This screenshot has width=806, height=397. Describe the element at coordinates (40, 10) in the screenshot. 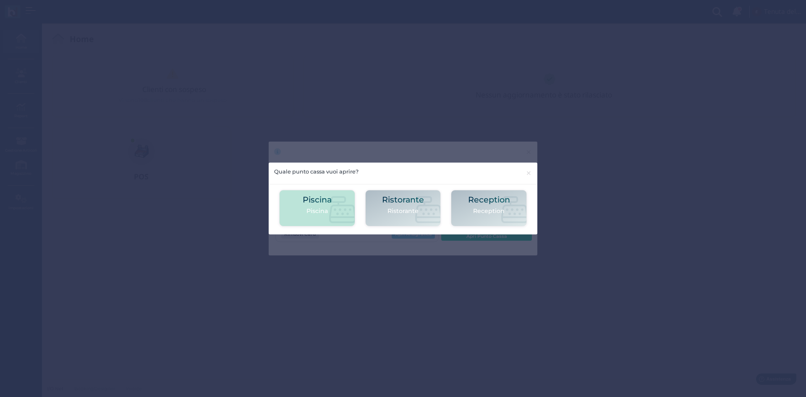

I see `span: Assistenza` at that location.